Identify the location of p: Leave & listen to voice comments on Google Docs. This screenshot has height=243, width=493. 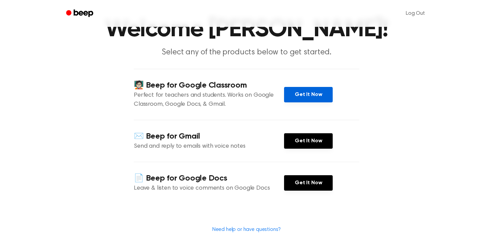
(209, 188).